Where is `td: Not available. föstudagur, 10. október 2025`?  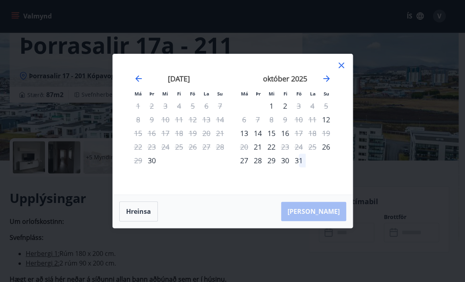 td: Not available. föstudagur, 10. október 2025 is located at coordinates (299, 120).